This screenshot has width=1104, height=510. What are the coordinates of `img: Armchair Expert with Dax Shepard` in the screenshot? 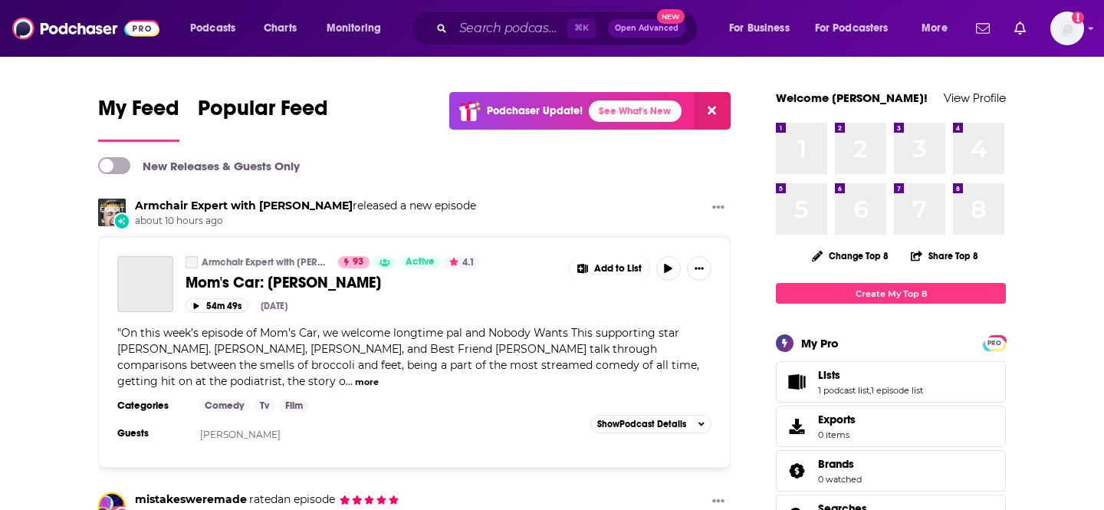 It's located at (112, 212).